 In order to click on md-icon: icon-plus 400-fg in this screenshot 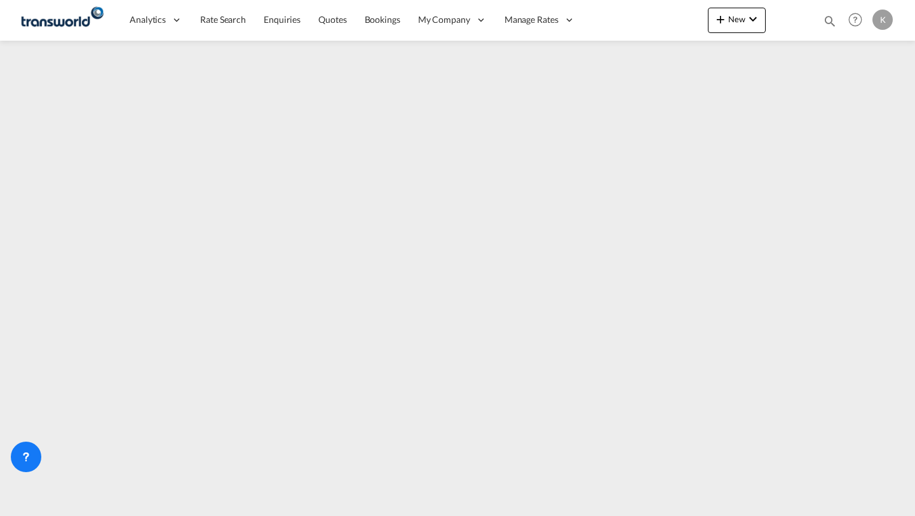, I will do `click(720, 19)`.